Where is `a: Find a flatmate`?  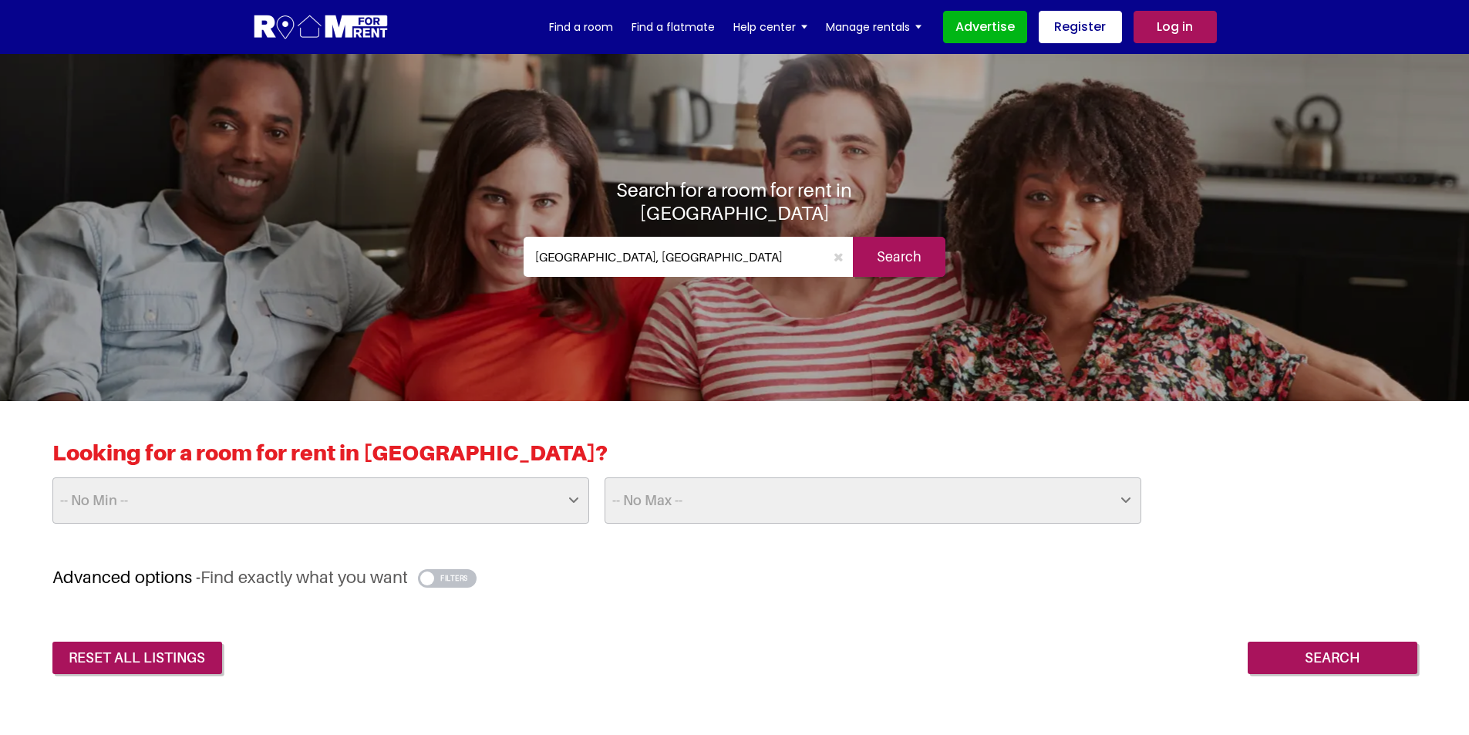
a: Find a flatmate is located at coordinates (673, 27).